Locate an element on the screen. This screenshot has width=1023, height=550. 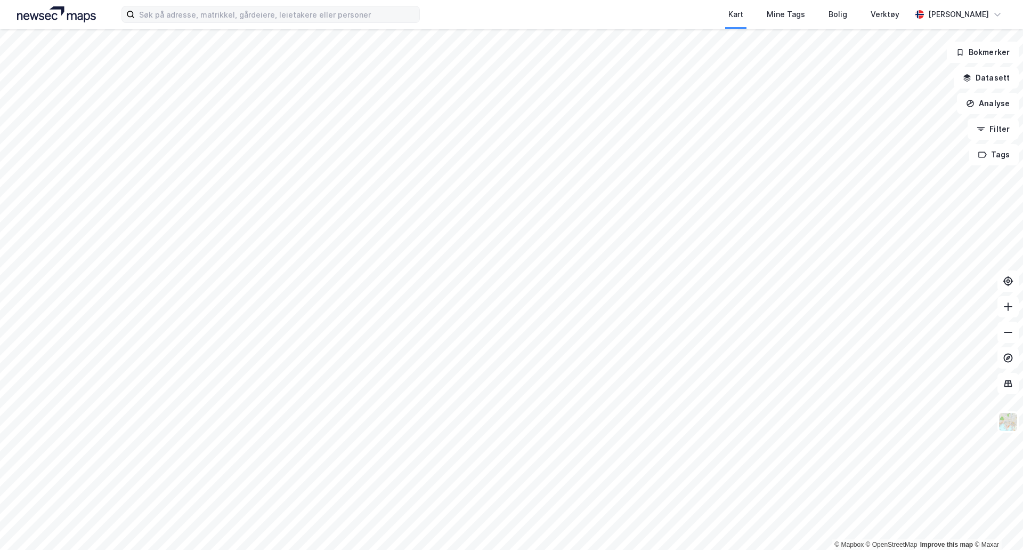
a: Mapbox is located at coordinates (849, 544).